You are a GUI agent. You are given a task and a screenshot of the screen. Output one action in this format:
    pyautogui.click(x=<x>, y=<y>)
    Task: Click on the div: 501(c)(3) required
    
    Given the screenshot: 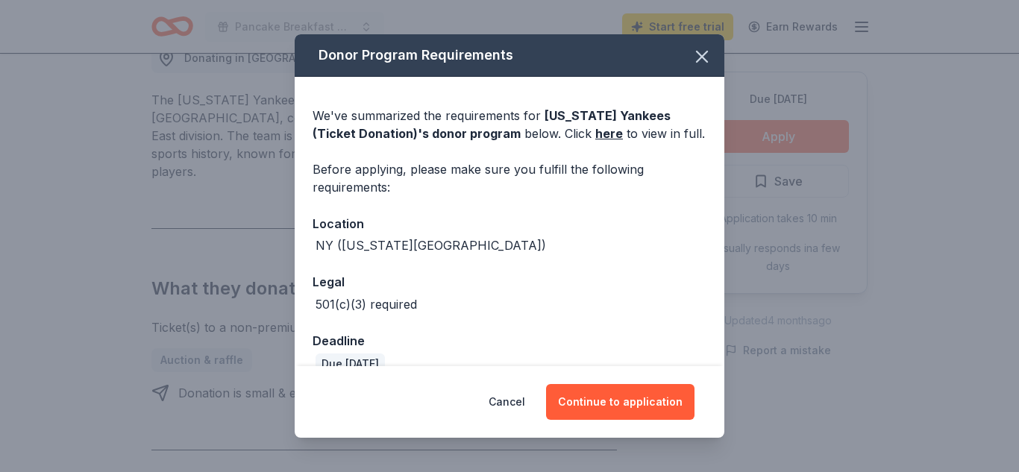 What is the action you would take?
    pyautogui.click(x=366, y=304)
    